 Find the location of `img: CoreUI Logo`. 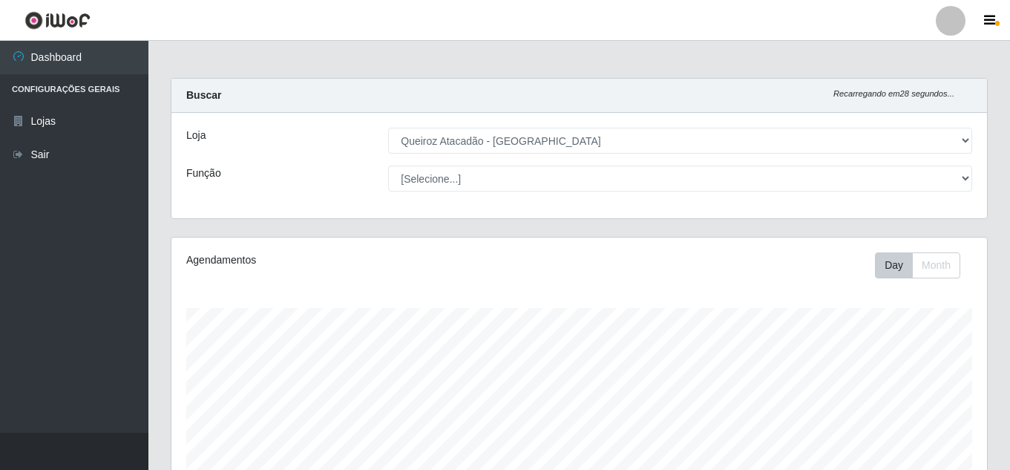

img: CoreUI Logo is located at coordinates (57, 20).